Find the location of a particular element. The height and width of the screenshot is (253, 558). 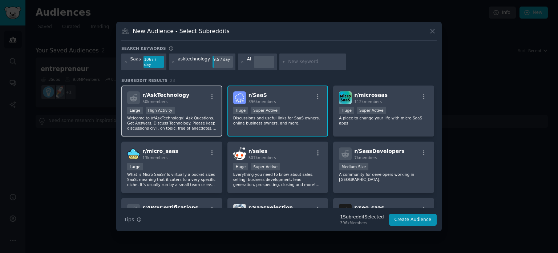

span: 7k members is located at coordinates (366, 157).